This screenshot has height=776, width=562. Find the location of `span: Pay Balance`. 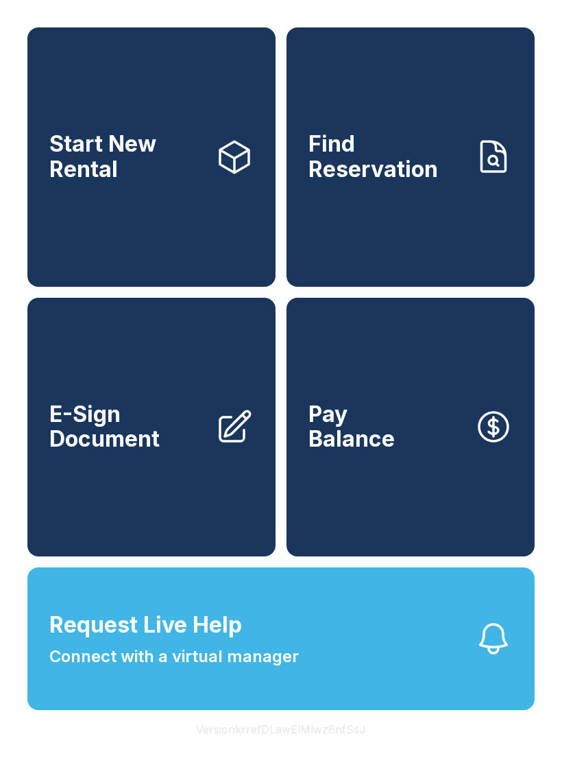

span: Pay Balance is located at coordinates (352, 427).